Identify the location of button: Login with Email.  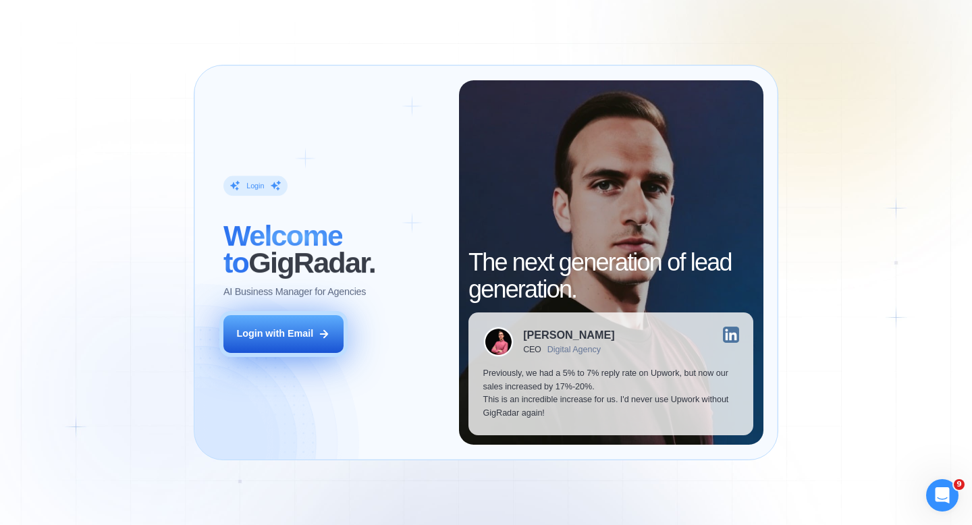
(283, 334).